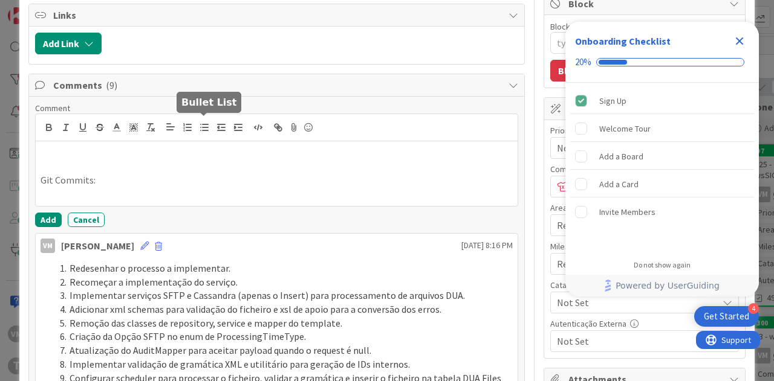 The width and height of the screenshot is (774, 381). What do you see at coordinates (68, 44) in the screenshot?
I see `button: Add Link` at bounding box center [68, 44].